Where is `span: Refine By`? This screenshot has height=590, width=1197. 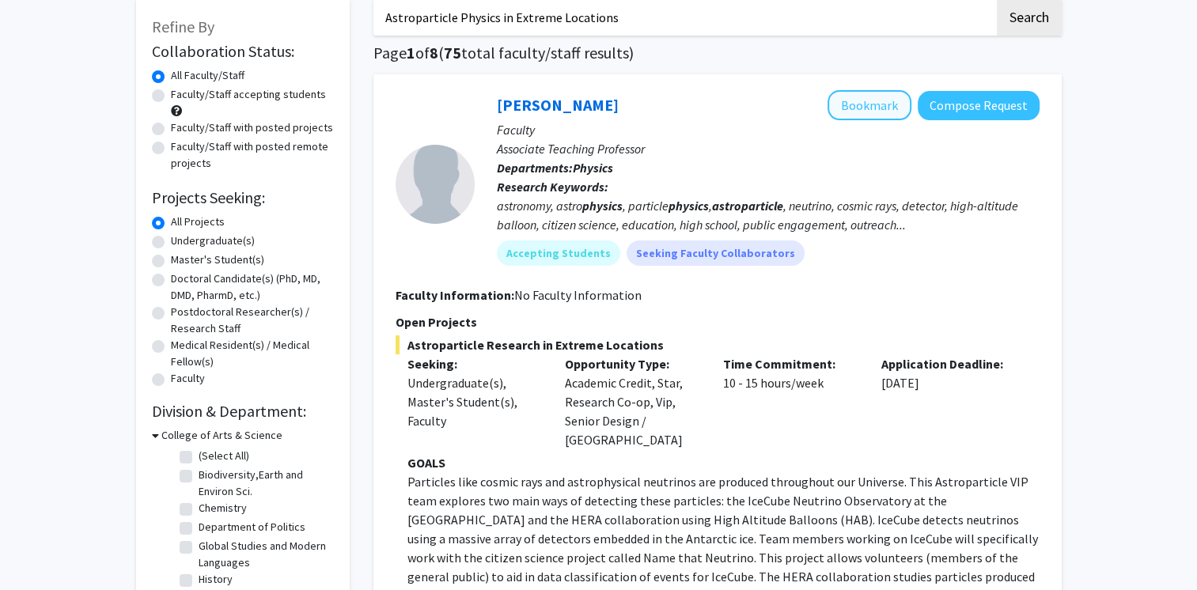 span: Refine By is located at coordinates (183, 26).